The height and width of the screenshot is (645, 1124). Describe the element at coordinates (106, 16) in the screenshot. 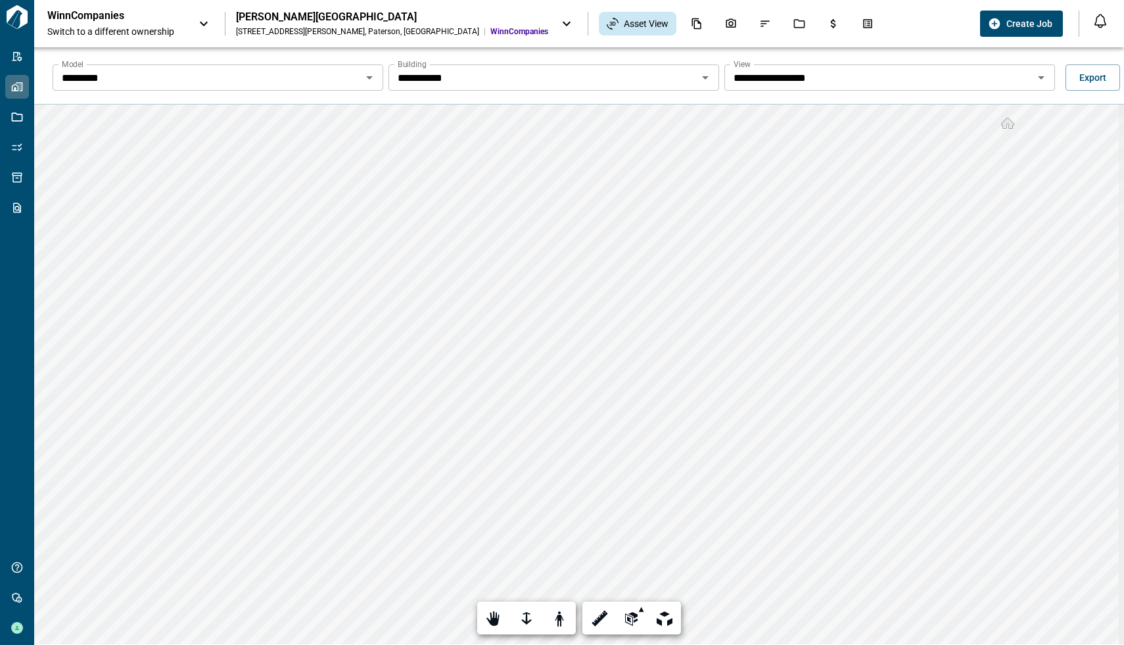

I see `p: WinnCompanies` at that location.